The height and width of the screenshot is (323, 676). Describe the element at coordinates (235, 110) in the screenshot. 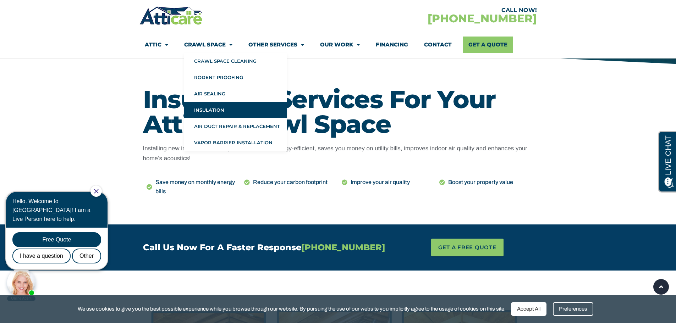

I see `a: Insulation` at that location.